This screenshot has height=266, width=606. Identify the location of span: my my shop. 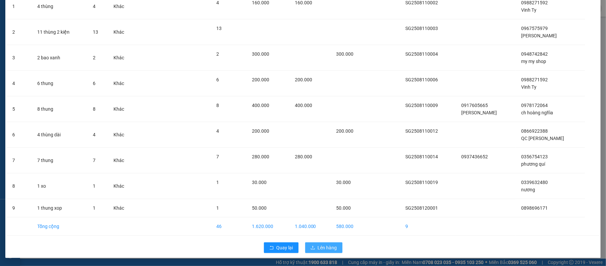
(534, 61).